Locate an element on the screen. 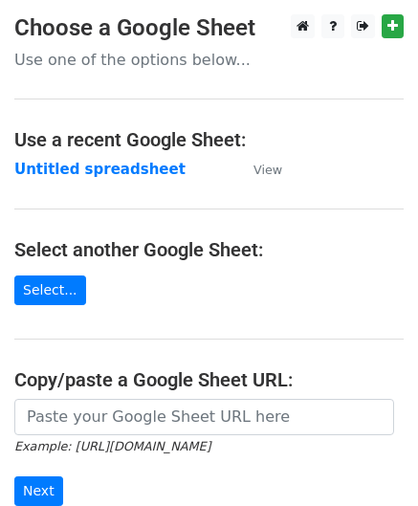 This screenshot has width=418, height=506. h4: Select another Google Sheet: is located at coordinates (209, 250).